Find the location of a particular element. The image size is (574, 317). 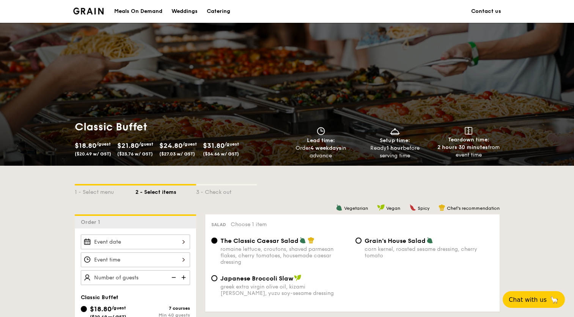

span: Vegetarian is located at coordinates (356, 208).